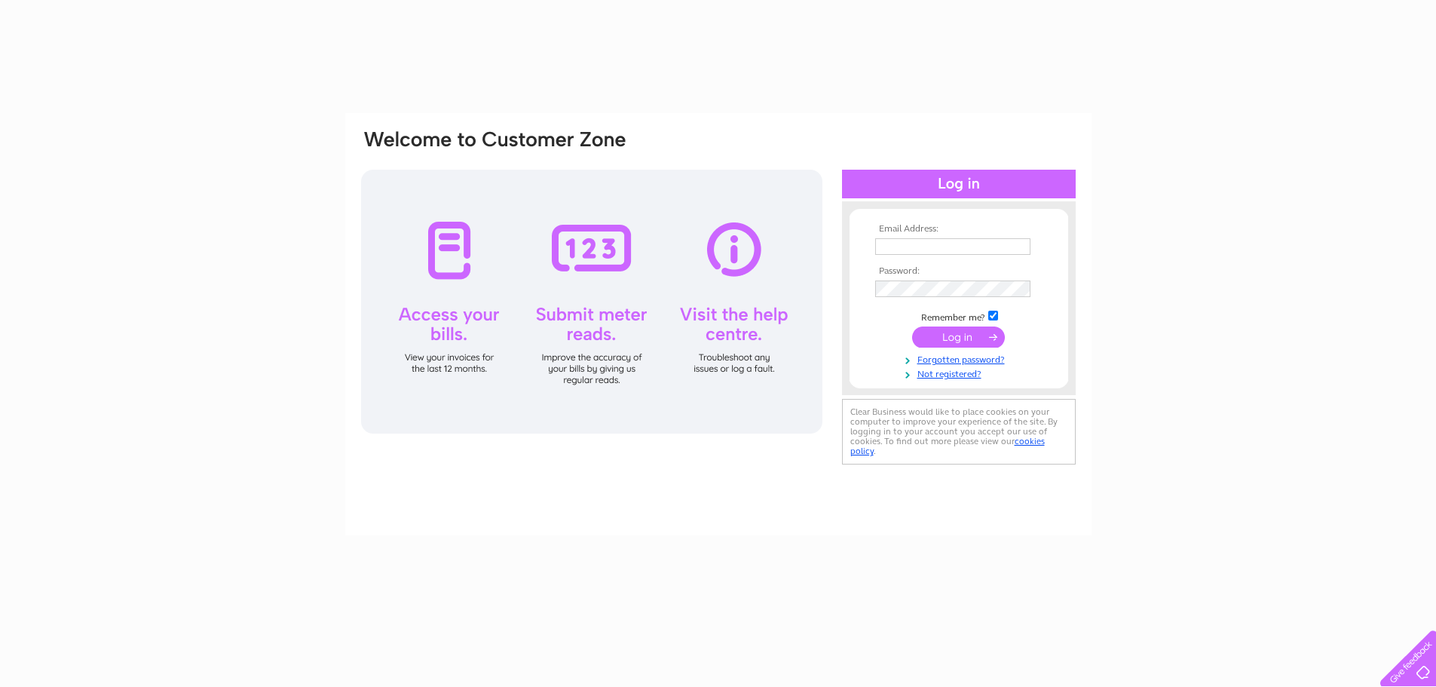  I want to click on th: Email Address:, so click(959, 229).